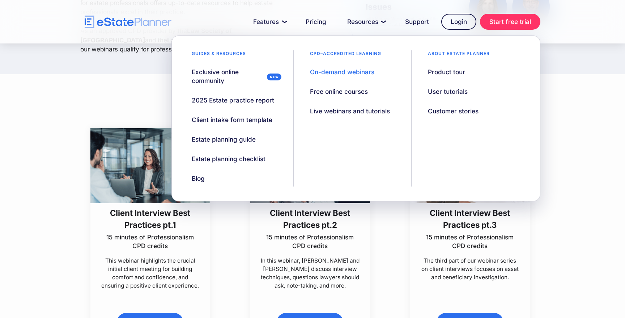 This screenshot has height=318, width=625. What do you see at coordinates (350, 111) in the screenshot?
I see `a: Live webinars and tutorials` at bounding box center [350, 111].